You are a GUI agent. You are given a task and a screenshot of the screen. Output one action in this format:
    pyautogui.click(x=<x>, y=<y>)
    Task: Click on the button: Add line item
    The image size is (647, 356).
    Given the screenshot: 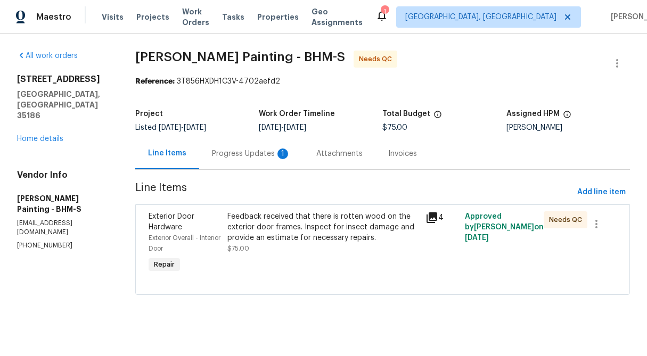 What is the action you would take?
    pyautogui.click(x=601, y=192)
    